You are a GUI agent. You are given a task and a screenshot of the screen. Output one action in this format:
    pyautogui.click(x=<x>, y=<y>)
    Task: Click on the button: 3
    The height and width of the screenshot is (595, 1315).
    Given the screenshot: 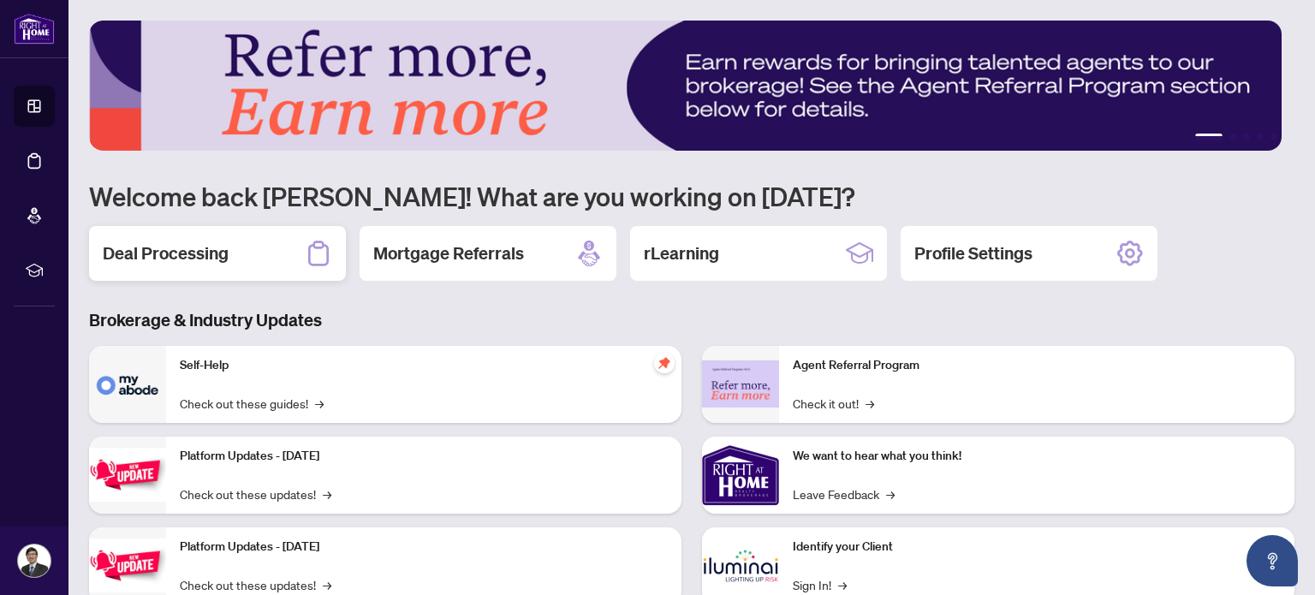 What is the action you would take?
    pyautogui.click(x=1247, y=137)
    